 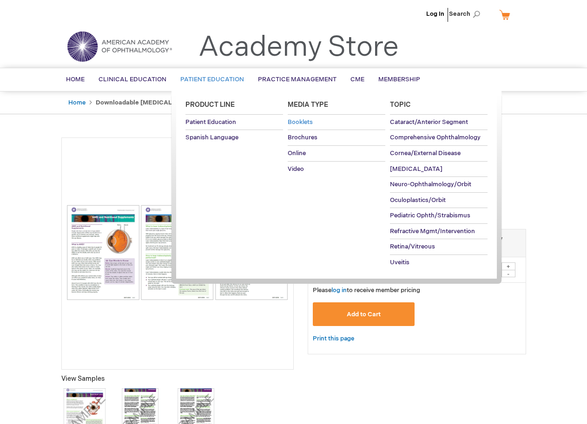 What do you see at coordinates (366, 290) in the screenshot?
I see `span: Please to receive member pricing` at bounding box center [366, 290].